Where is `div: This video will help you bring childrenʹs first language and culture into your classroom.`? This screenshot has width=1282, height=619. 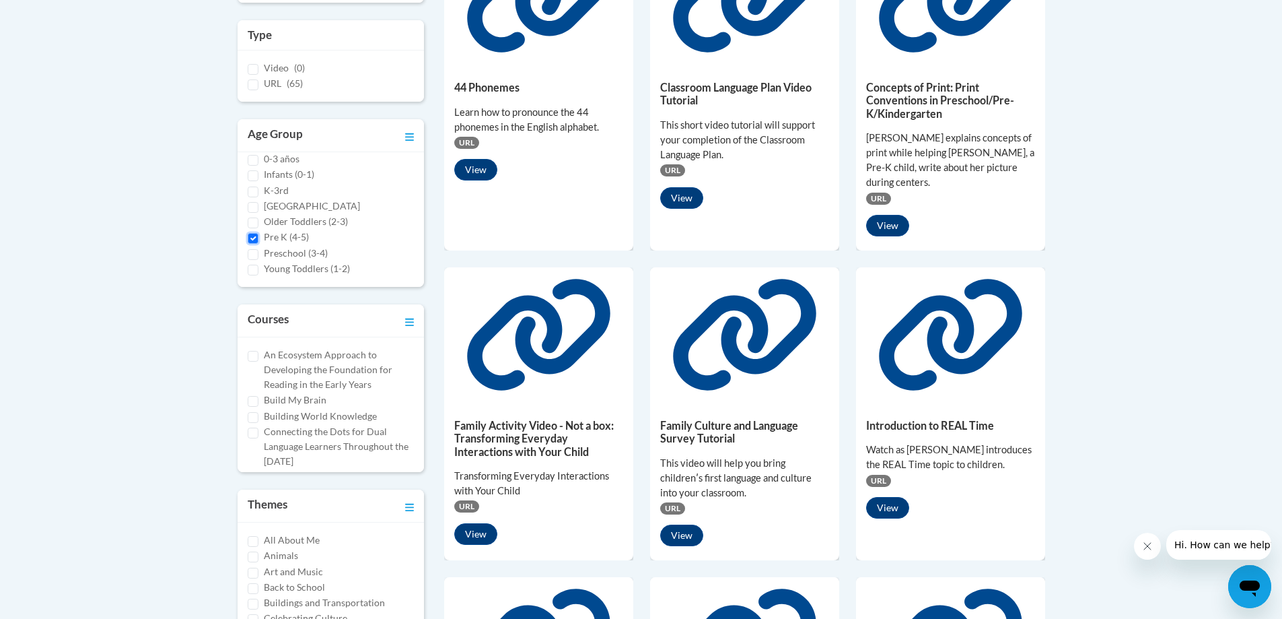
div: This video will help you bring childrenʹs first language and culture into your classroom. is located at coordinates (744, 478).